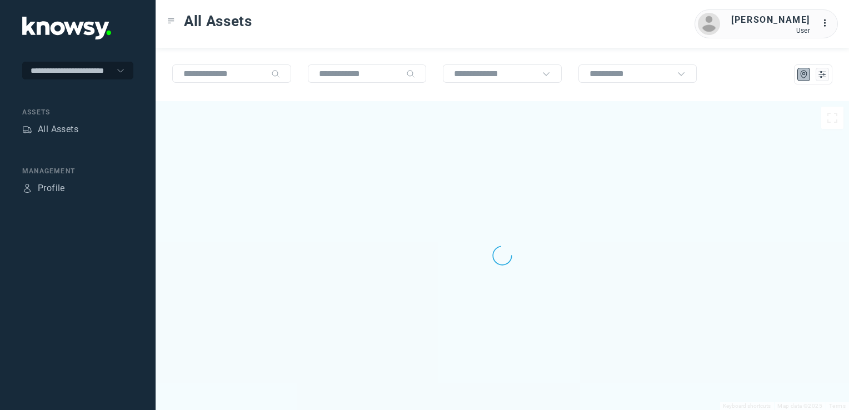 Image resolution: width=849 pixels, height=410 pixels. Describe the element at coordinates (50, 130) in the screenshot. I see `a: AssetsAll Assets` at that location.